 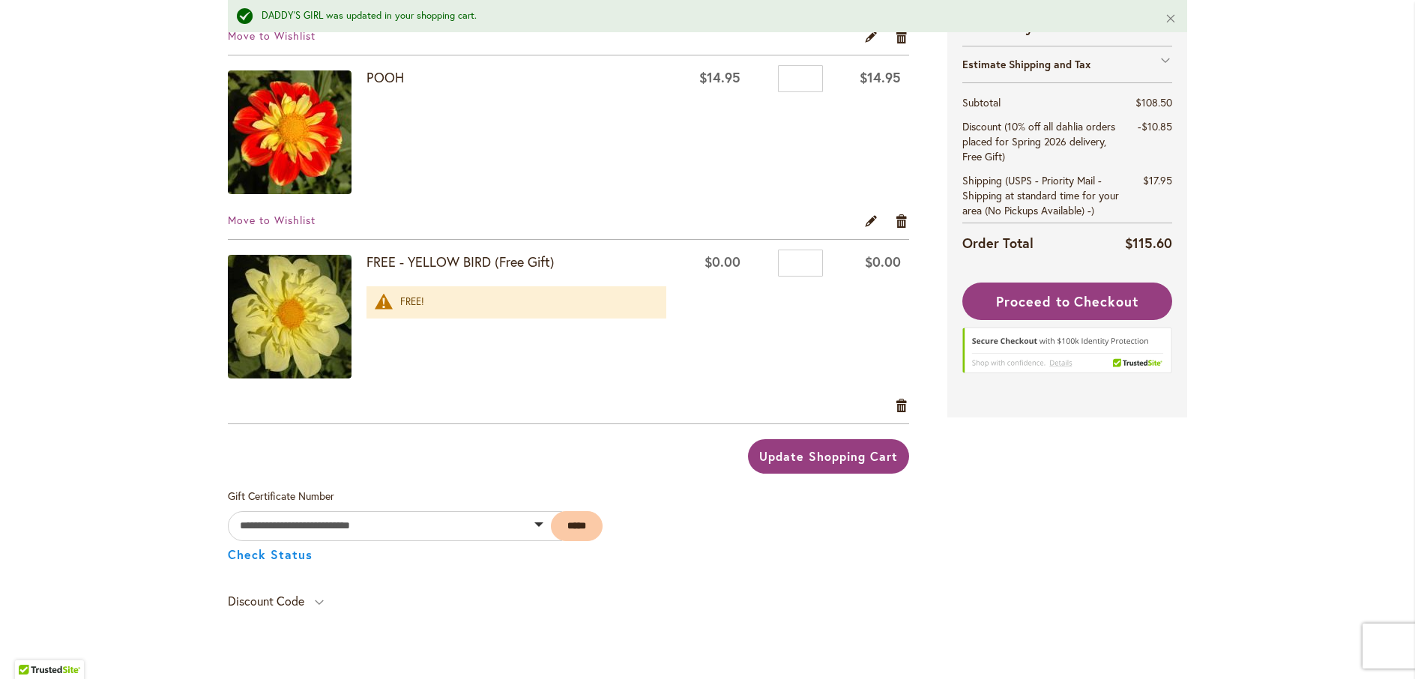 What do you see at coordinates (266, 600) in the screenshot?
I see `strong: Discount Code` at bounding box center [266, 600].